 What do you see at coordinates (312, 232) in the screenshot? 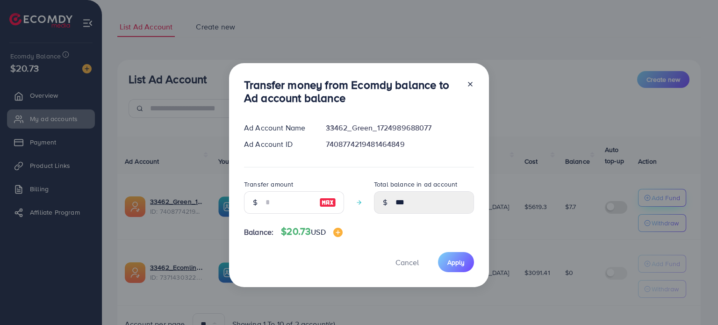
I see `h4: $20.73` at bounding box center [312, 232].